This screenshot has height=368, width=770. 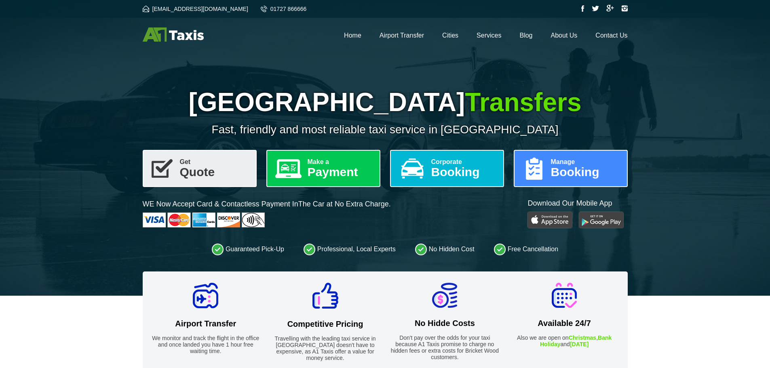 What do you see at coordinates (610, 8) in the screenshot?
I see `img: Google Plus` at bounding box center [610, 8].